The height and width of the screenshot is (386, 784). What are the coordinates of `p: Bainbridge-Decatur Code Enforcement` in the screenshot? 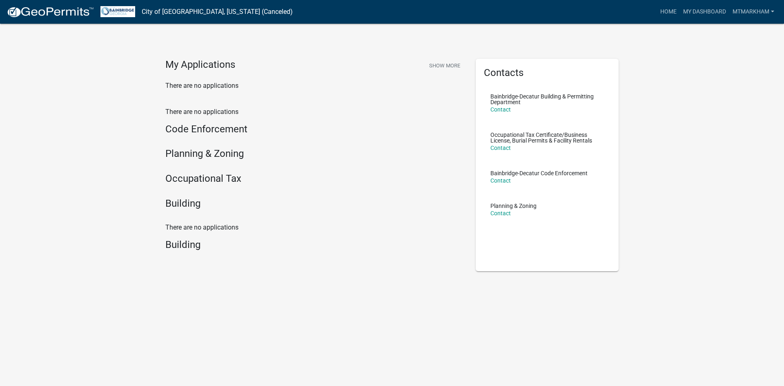 It's located at (539, 173).